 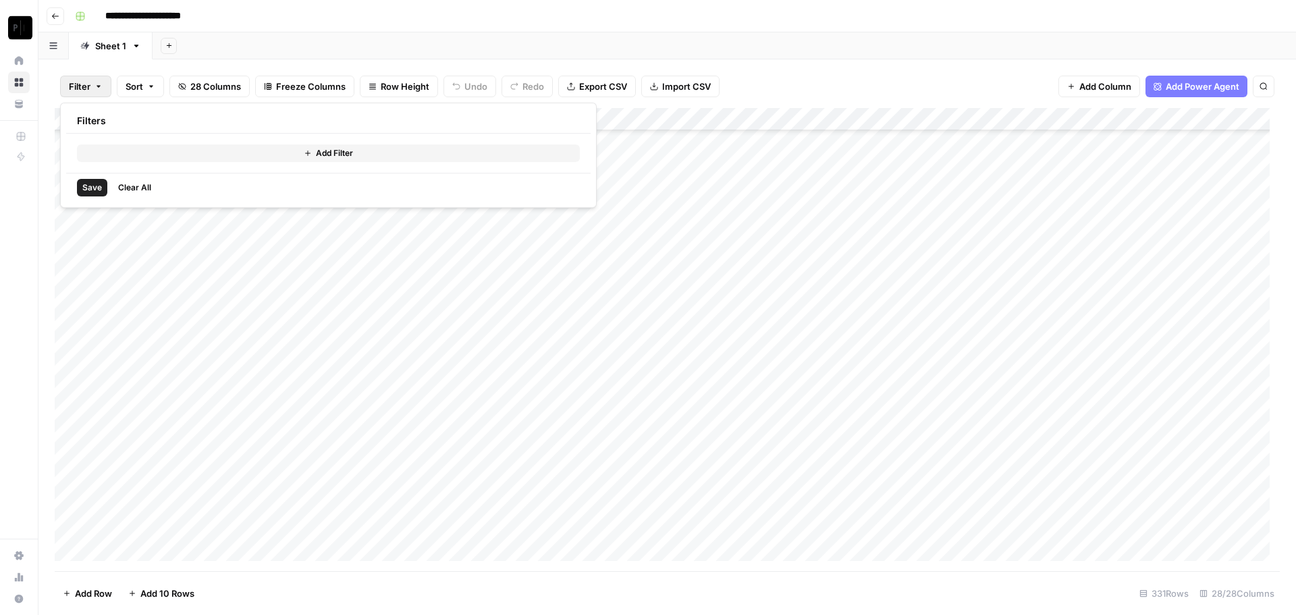 I want to click on button: Export CSV, so click(x=597, y=86).